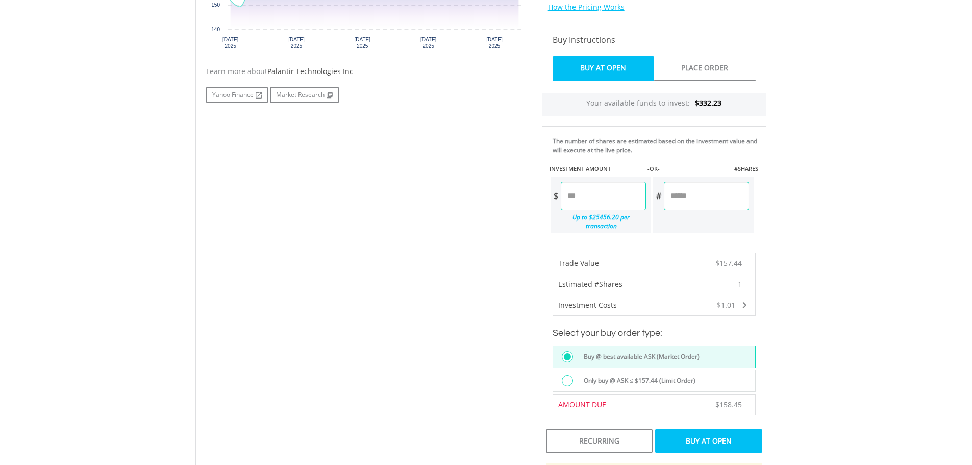 Image resolution: width=972 pixels, height=465 pixels. I want to click on a: How the Pricing Works, so click(586, 7).